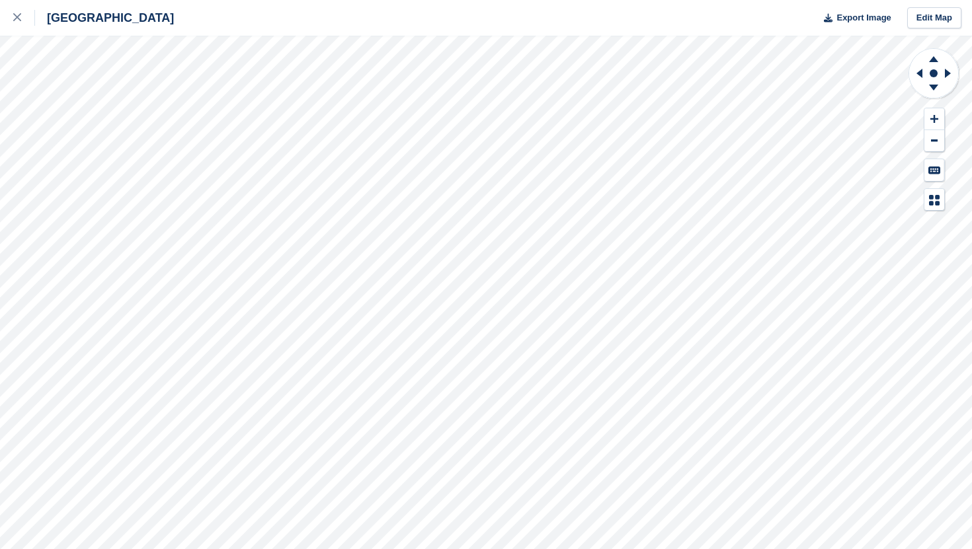 The width and height of the screenshot is (972, 549). What do you see at coordinates (934, 119) in the screenshot?
I see `button: Zoom In` at bounding box center [934, 119].